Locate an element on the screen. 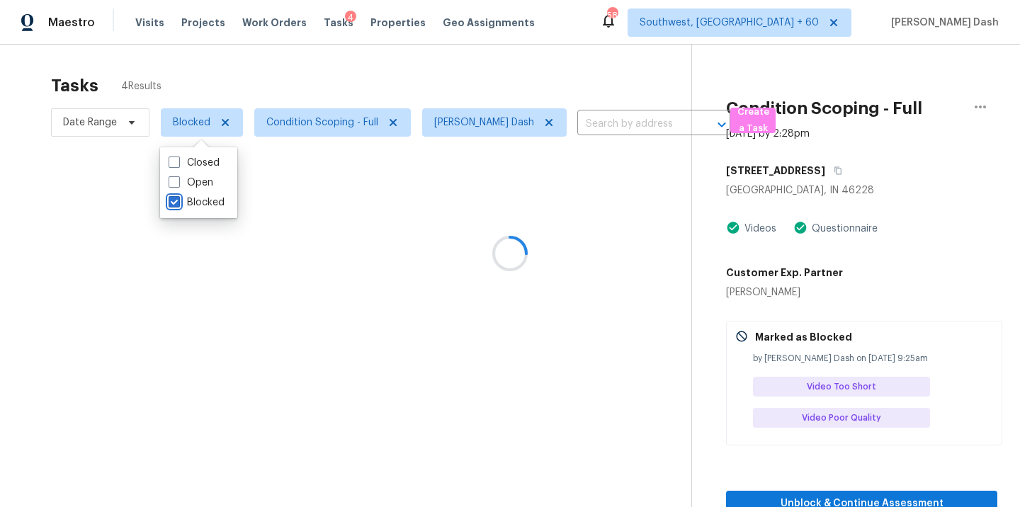  button: Copy Address is located at coordinates (835, 171).